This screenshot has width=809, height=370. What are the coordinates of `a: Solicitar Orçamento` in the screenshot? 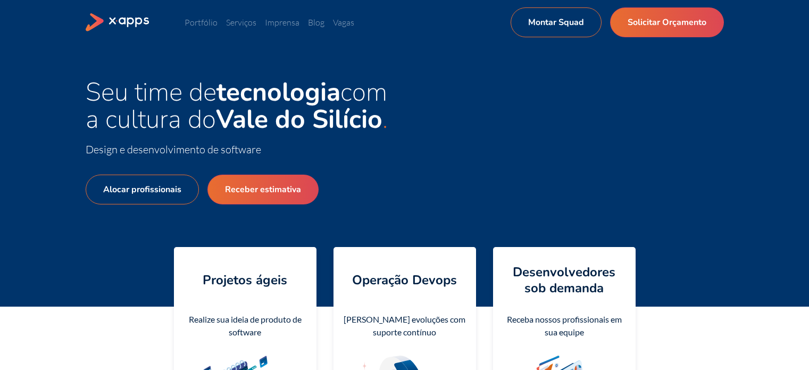 It's located at (667, 22).